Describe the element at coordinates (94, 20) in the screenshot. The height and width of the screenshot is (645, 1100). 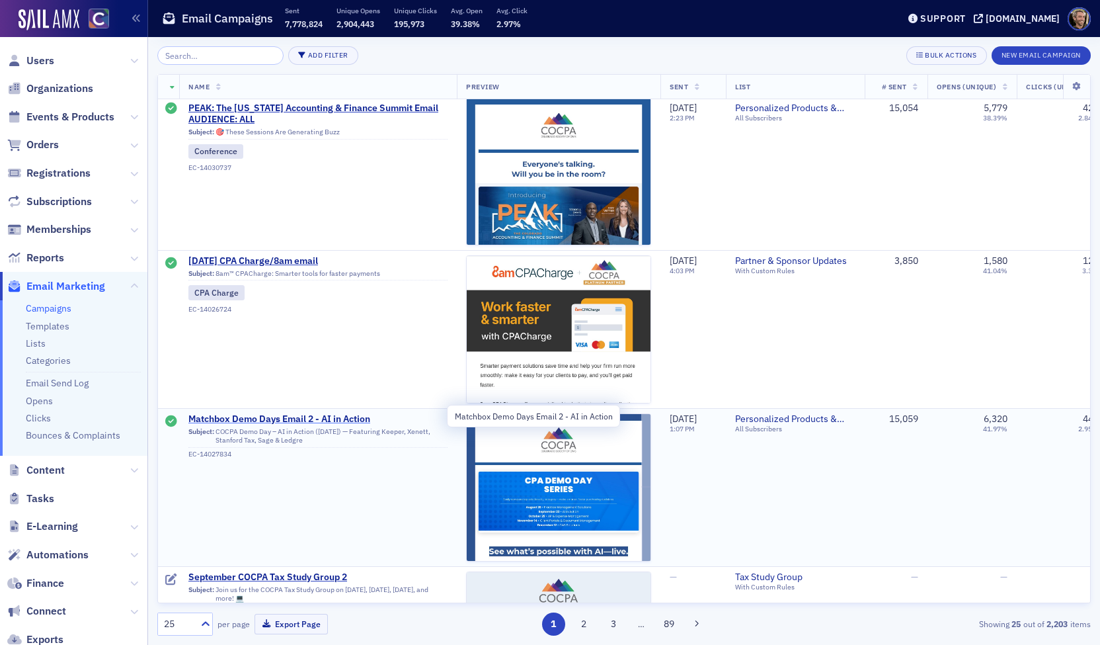
I see `a: View Homepage` at that location.